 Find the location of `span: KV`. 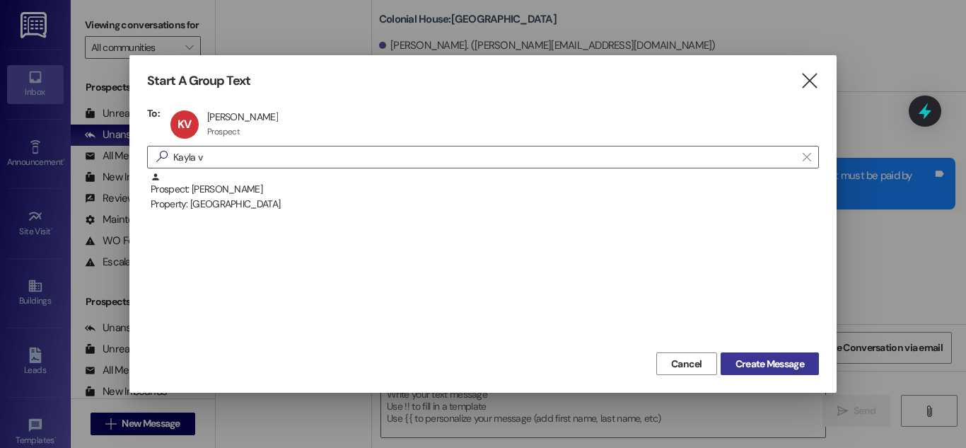

span: KV is located at coordinates (184, 124).